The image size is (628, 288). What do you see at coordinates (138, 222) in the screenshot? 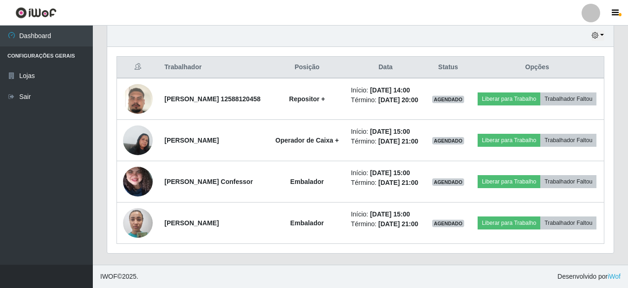
I see `img: 1741716286881.jpeg` at bounding box center [138, 222].